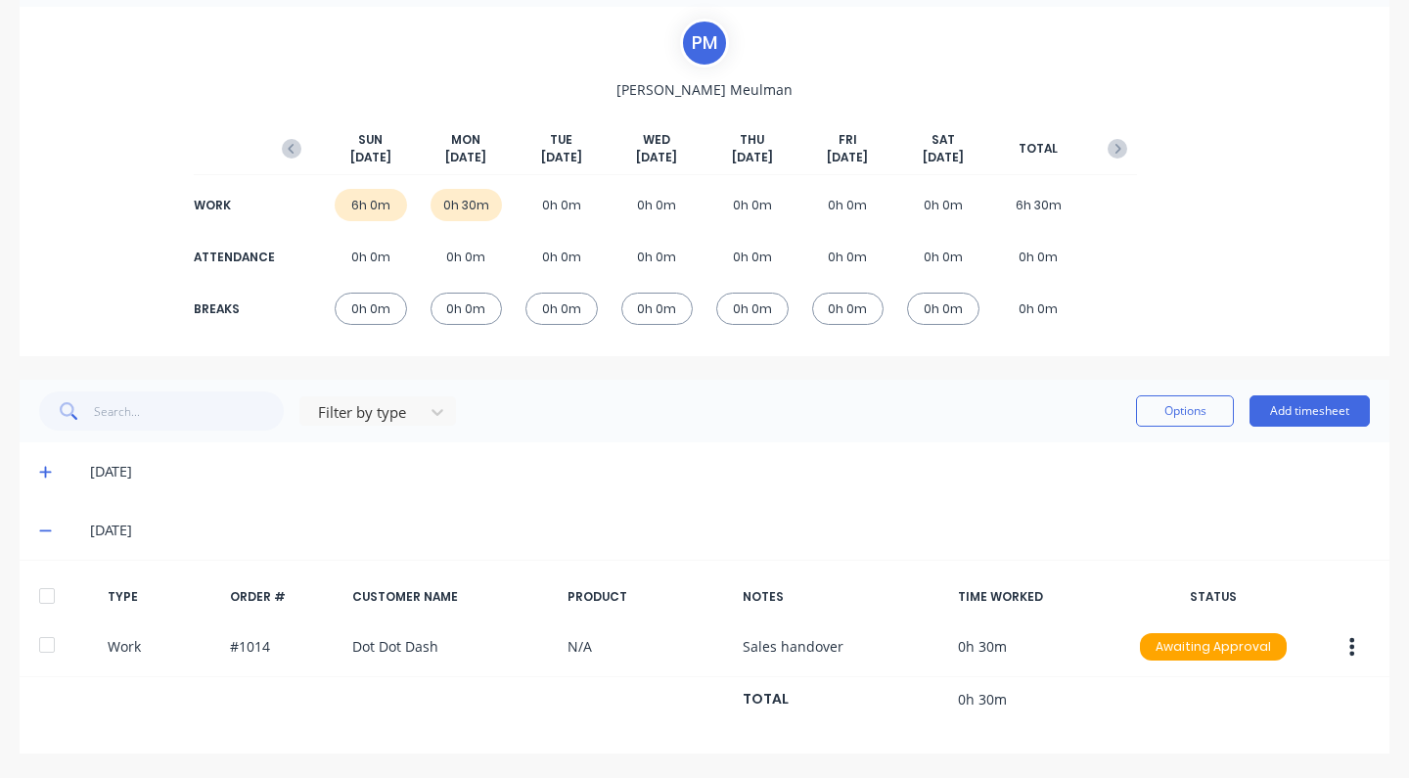 Image resolution: width=1409 pixels, height=778 pixels. I want to click on button: Add timesheet, so click(1309, 411).